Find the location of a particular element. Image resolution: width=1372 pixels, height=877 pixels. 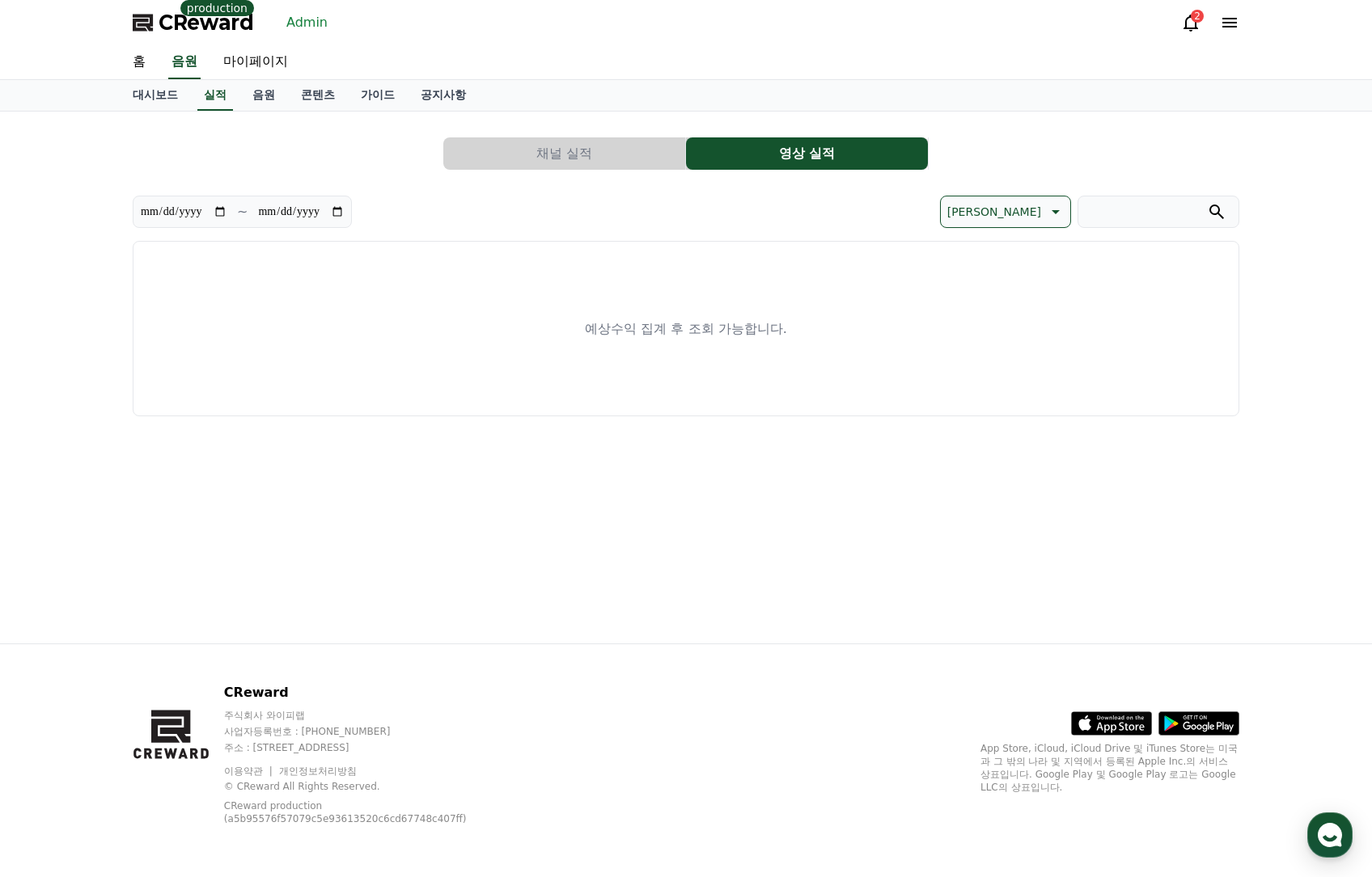

p: CReward is located at coordinates (366, 693).